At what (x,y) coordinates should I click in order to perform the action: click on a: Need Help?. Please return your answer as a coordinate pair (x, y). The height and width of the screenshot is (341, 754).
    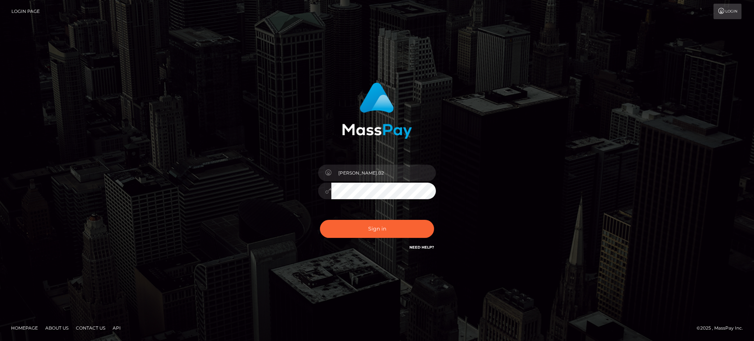
    Looking at the image, I should click on (422, 247).